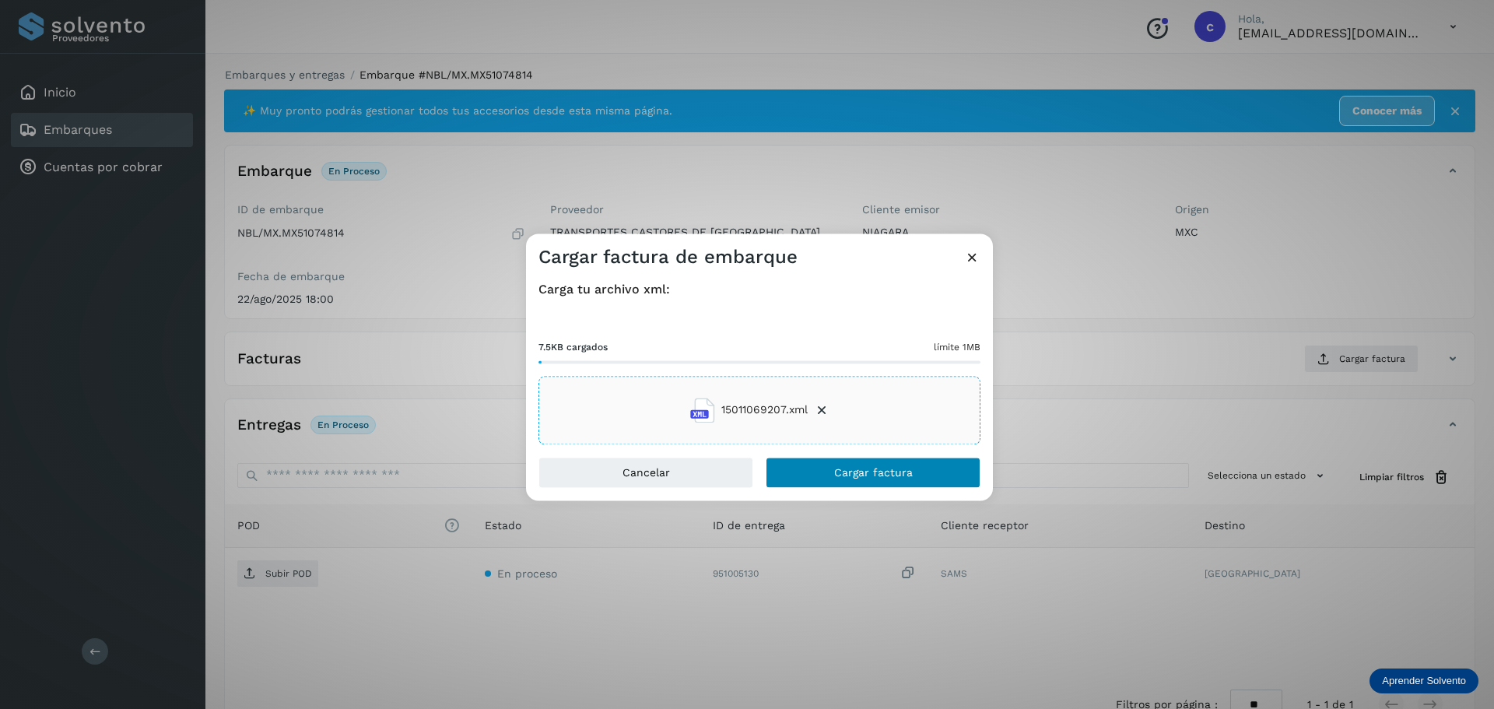 This screenshot has height=709, width=1494. Describe the element at coordinates (646, 472) in the screenshot. I see `button: Cancelar` at that location.